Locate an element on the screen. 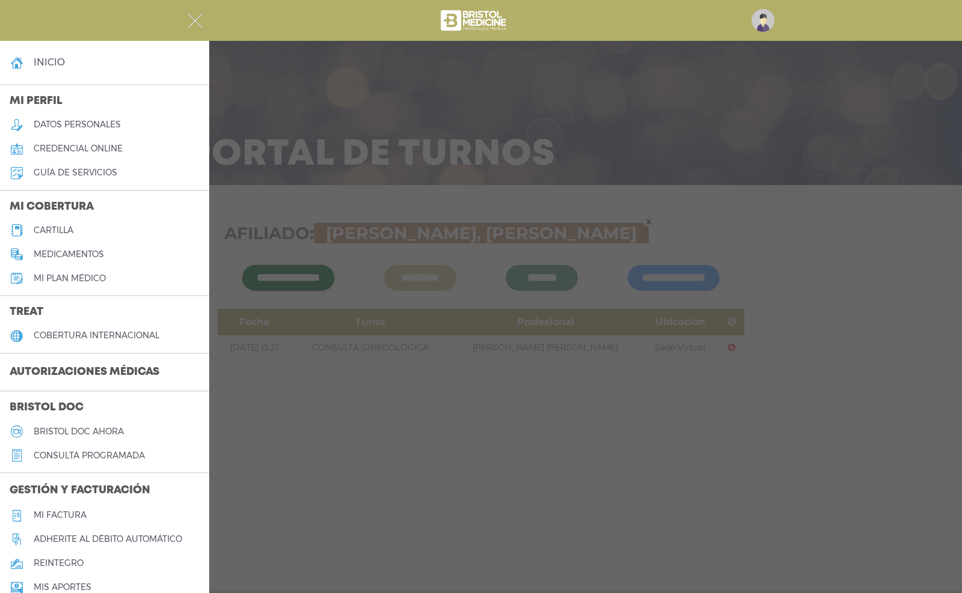  h5: Mis aportes is located at coordinates (63, 587).